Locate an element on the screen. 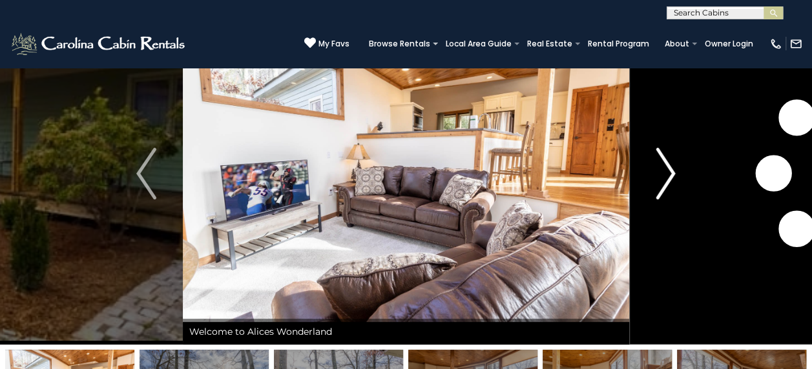 Image resolution: width=812 pixels, height=369 pixels. img: White-1-2.png is located at coordinates (99, 44).